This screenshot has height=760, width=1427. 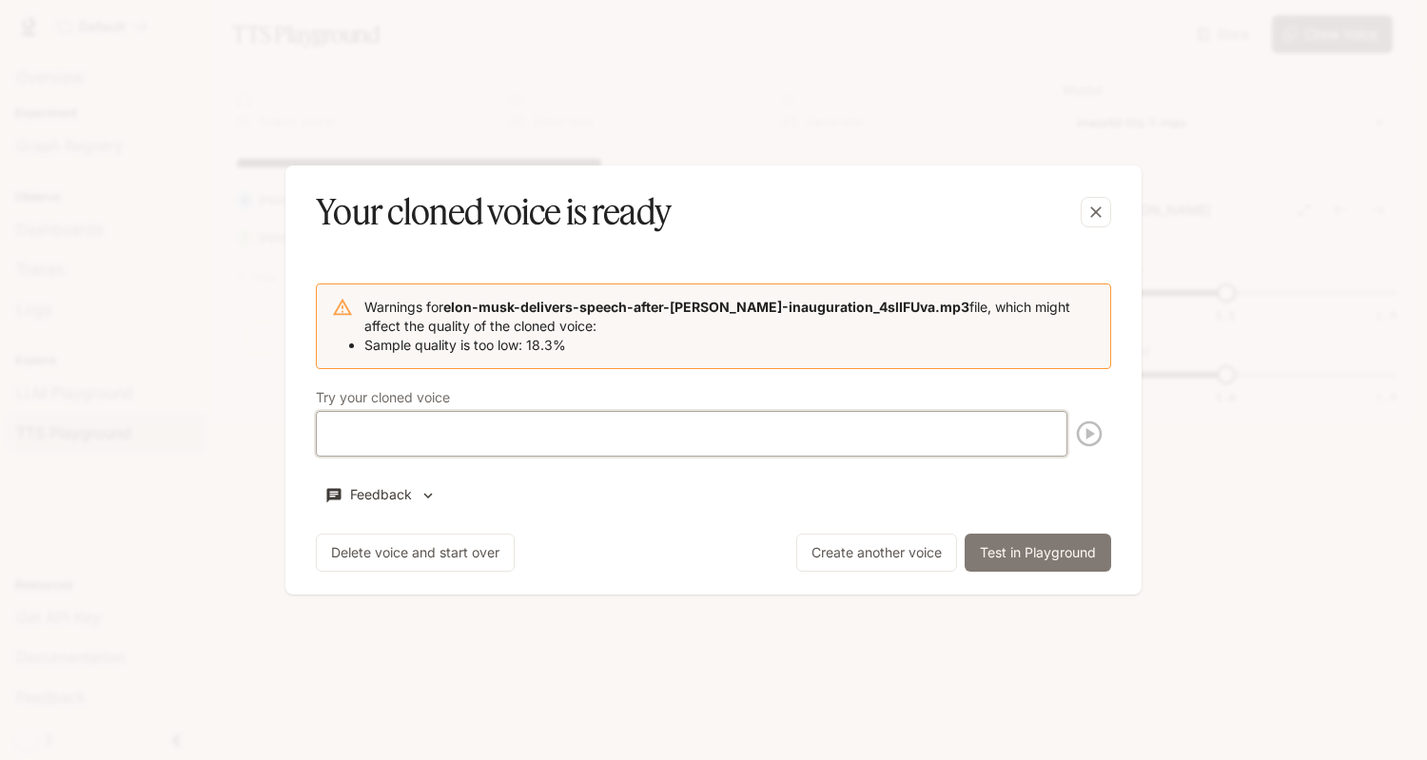 I want to click on button: Create another voice, so click(x=876, y=553).